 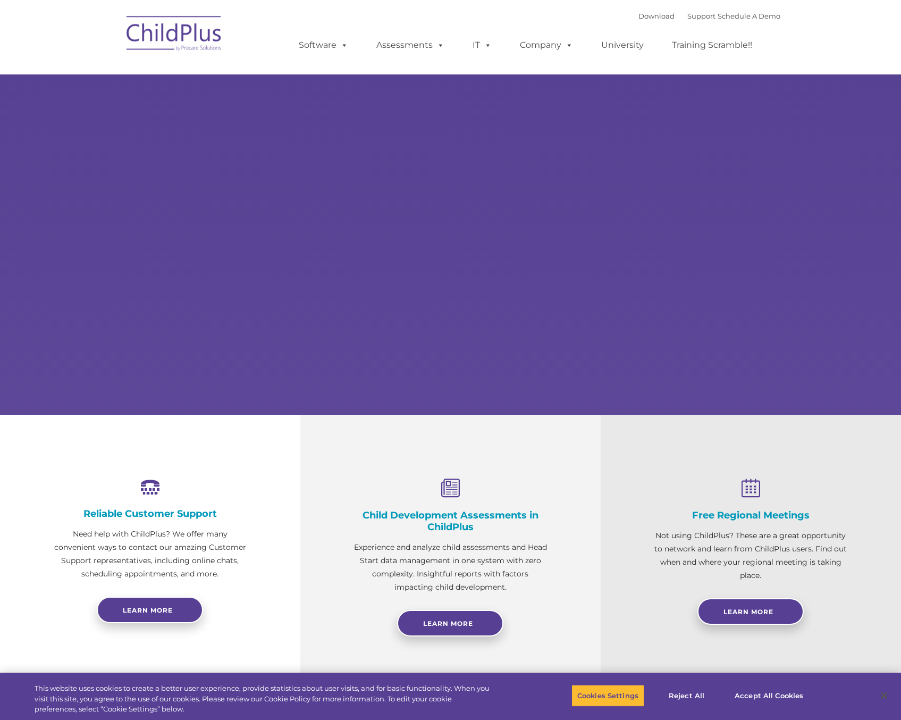 I want to click on a: Company, so click(x=546, y=45).